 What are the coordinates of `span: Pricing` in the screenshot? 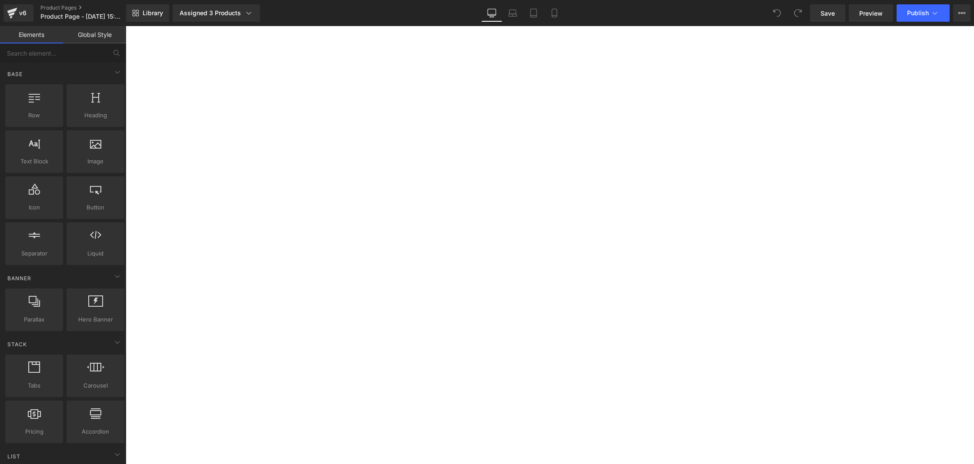 It's located at (34, 432).